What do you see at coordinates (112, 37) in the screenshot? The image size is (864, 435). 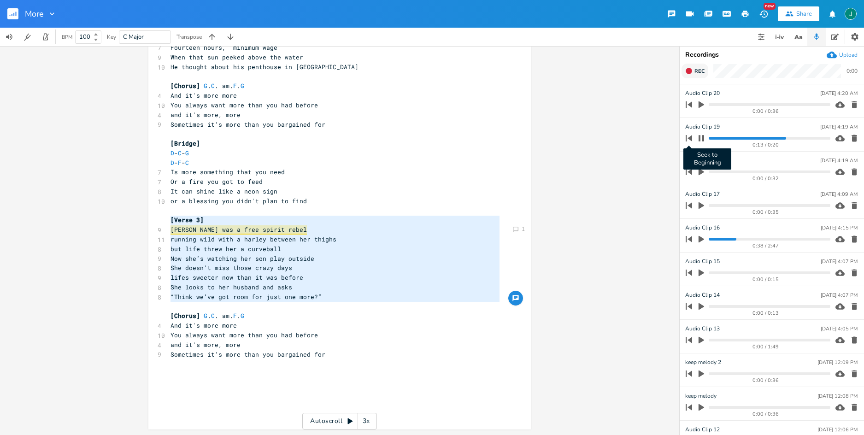 I see `div: Key` at bounding box center [112, 37].